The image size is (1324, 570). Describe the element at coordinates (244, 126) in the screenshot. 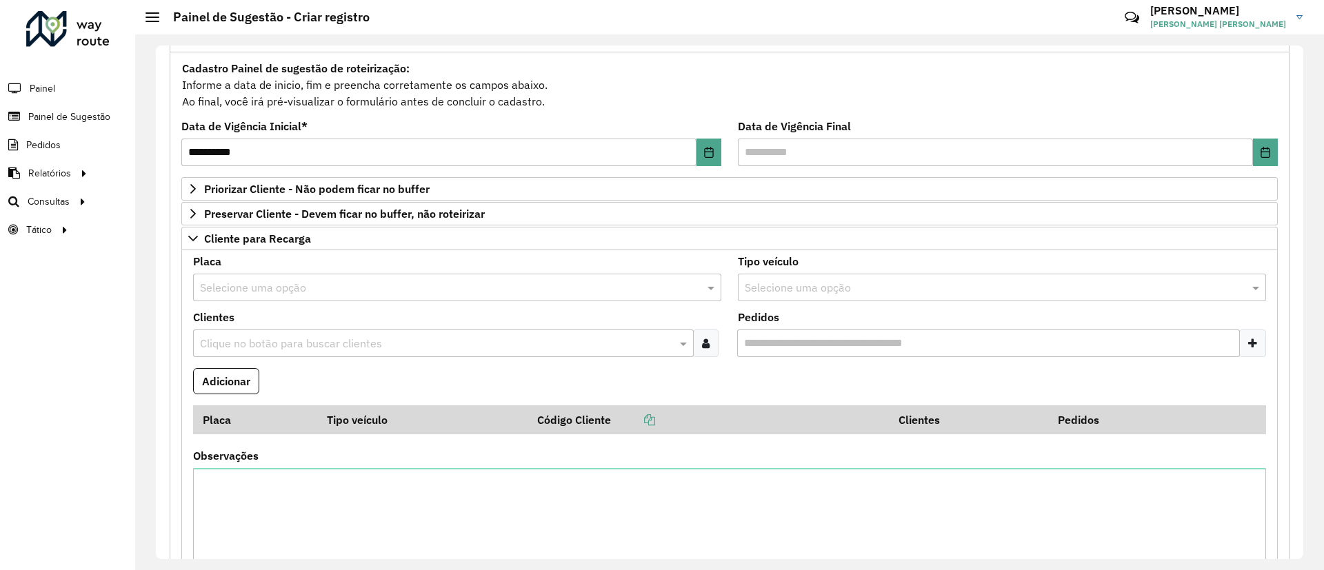

I see `label: Data de Vigência Inicial` at that location.